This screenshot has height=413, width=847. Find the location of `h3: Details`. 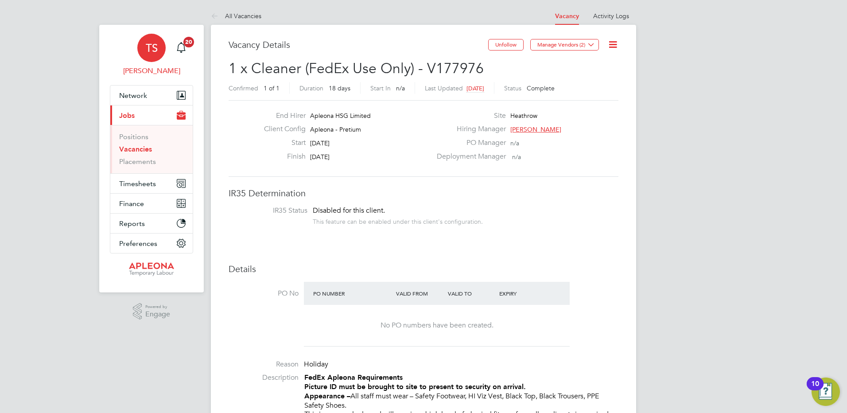

h3: Details is located at coordinates (423, 269).